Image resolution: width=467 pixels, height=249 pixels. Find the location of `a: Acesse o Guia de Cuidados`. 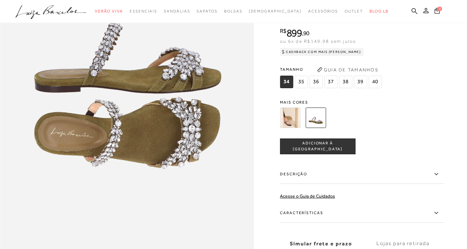

a: Acesse o Guia de Cuidados is located at coordinates (308, 196).